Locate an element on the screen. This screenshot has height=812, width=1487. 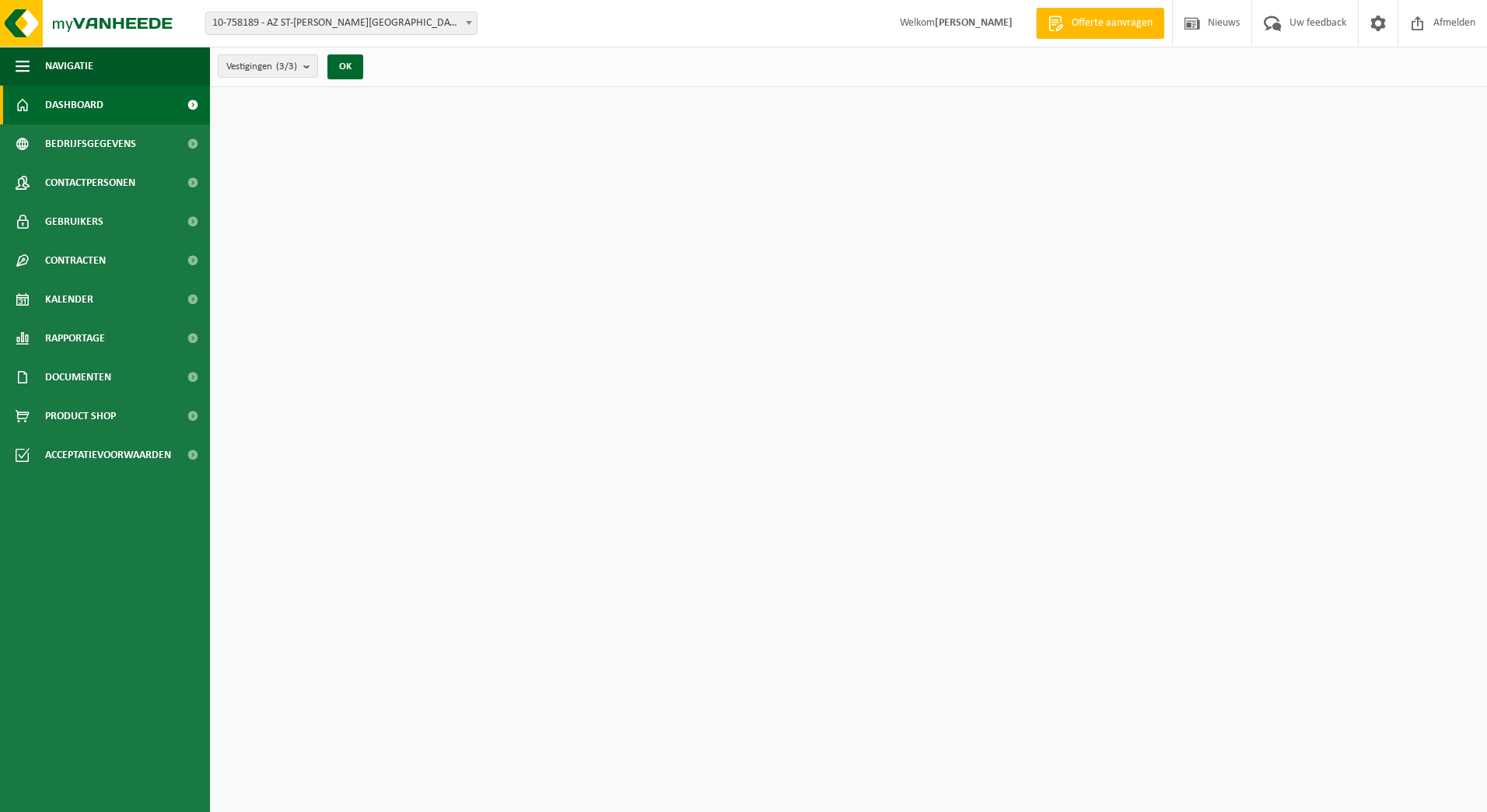
button: Vestigingen(3/3) is located at coordinates (267, 67).